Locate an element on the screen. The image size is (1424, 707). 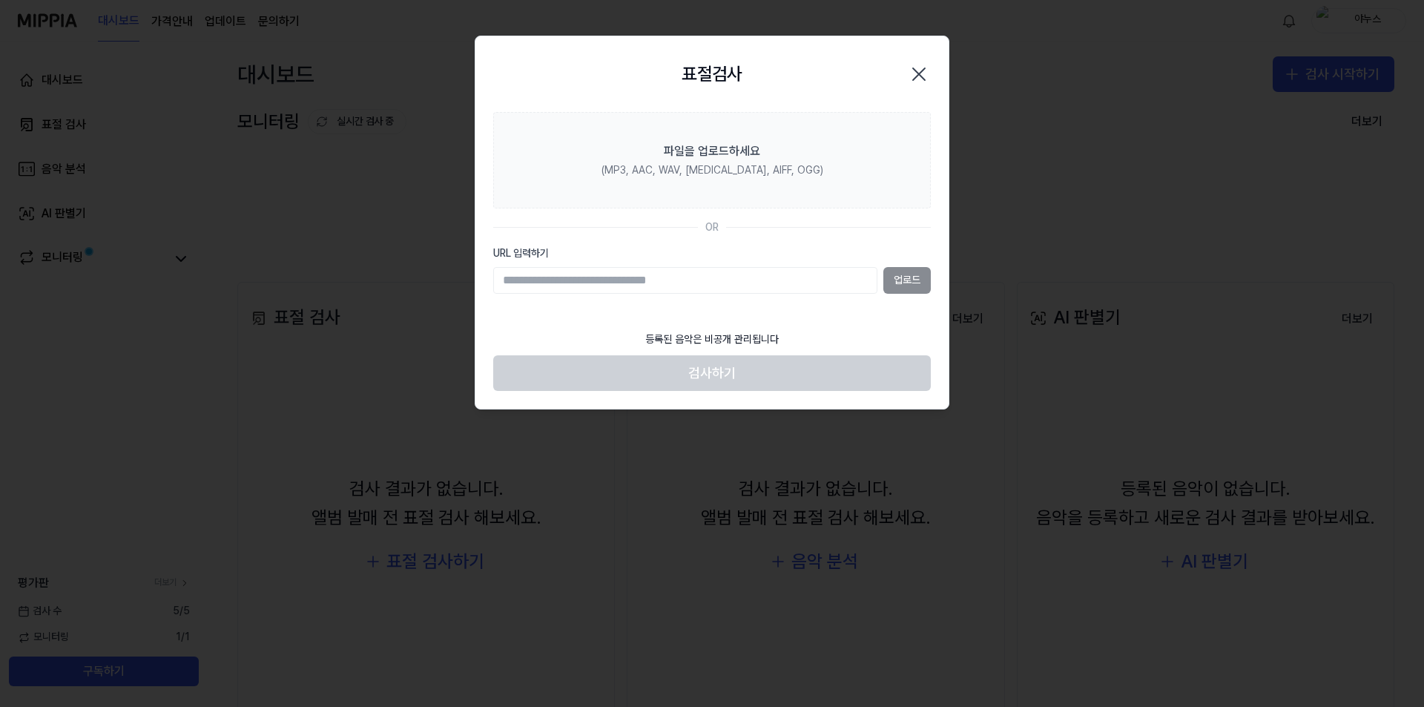
div: 등록된 음악은 비공개 관리됩니다 is located at coordinates (712, 340).